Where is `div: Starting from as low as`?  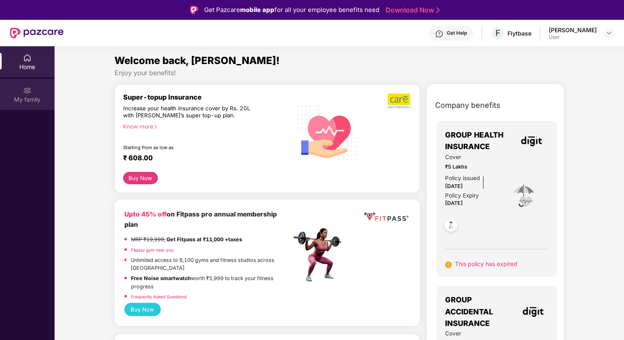
div: Starting from as low as is located at coordinates (190, 147).